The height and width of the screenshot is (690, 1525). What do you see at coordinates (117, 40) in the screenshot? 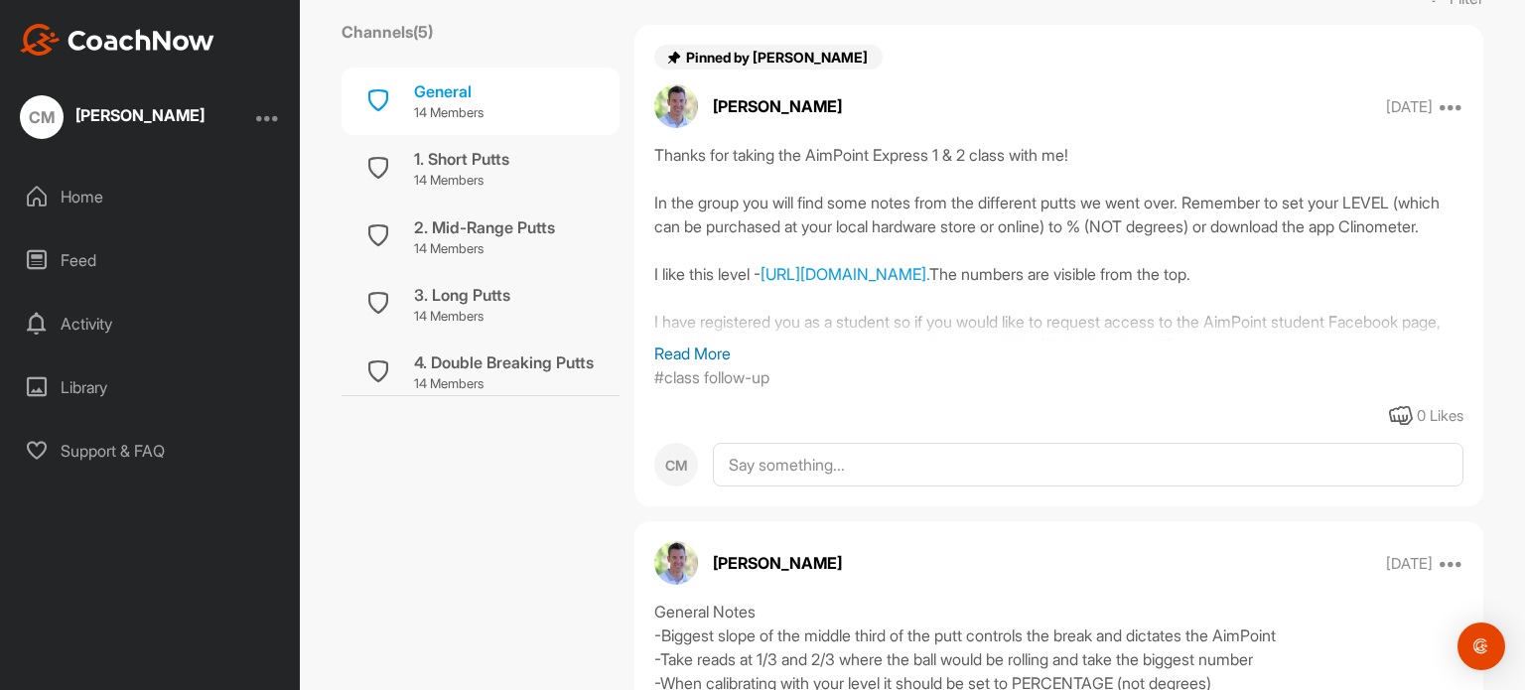
I see `img: CoachNow` at bounding box center [117, 40].